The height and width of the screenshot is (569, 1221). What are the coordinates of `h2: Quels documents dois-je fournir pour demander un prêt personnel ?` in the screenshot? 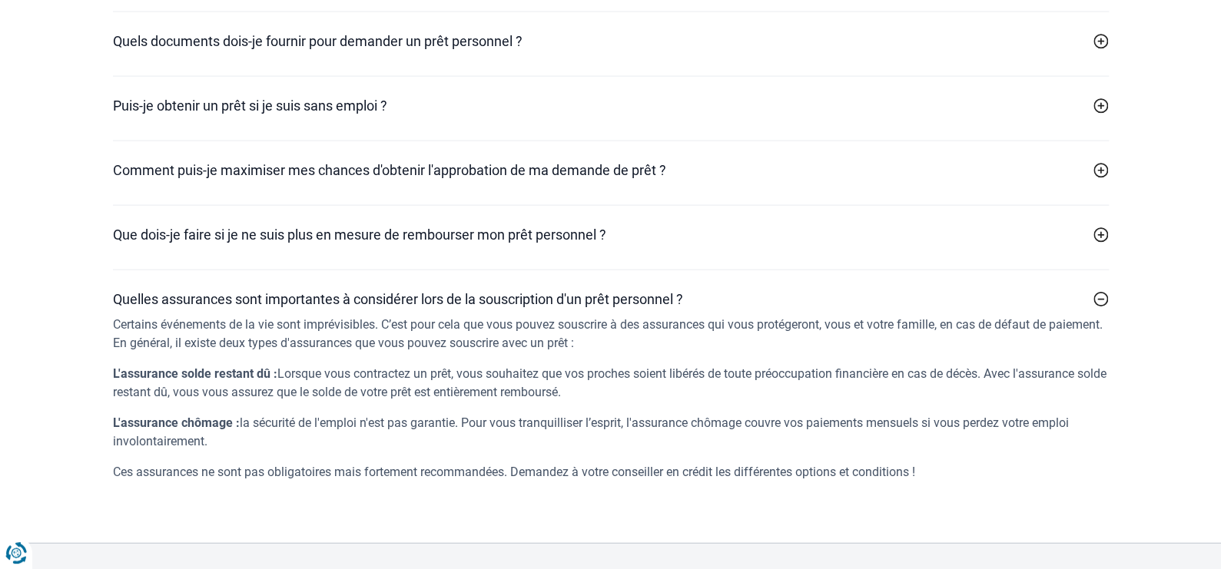 It's located at (317, 41).